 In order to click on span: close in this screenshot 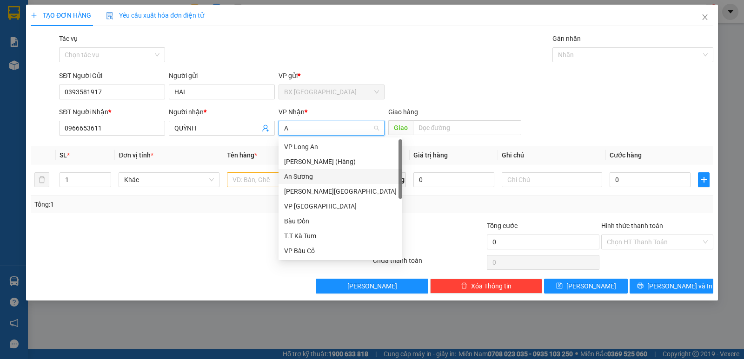, I will do `click(705, 17)`.